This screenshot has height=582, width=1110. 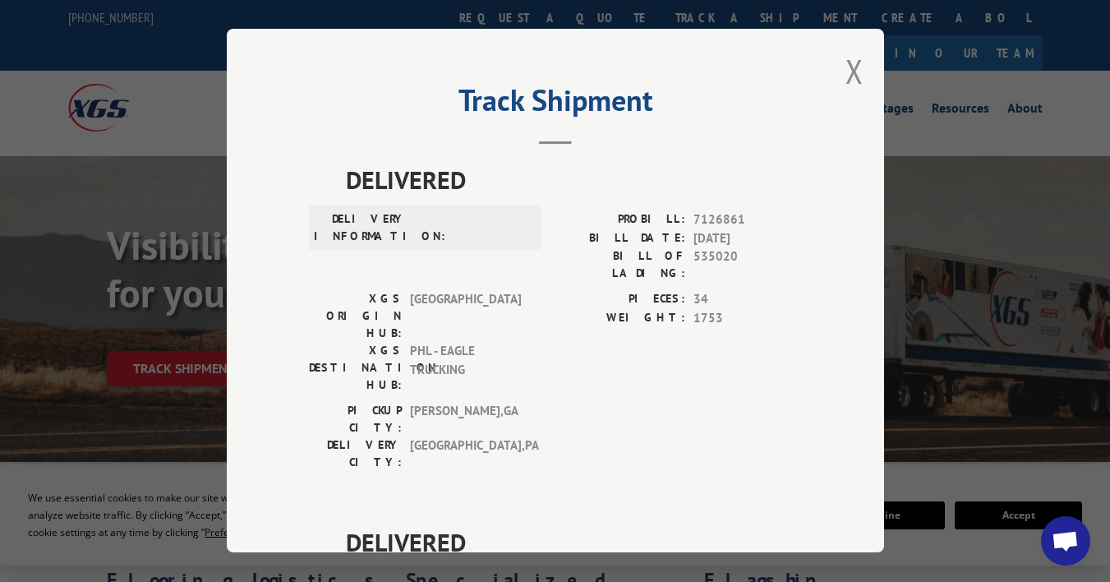 What do you see at coordinates (621, 299) in the screenshot?
I see `label: PIECES:` at bounding box center [621, 299].